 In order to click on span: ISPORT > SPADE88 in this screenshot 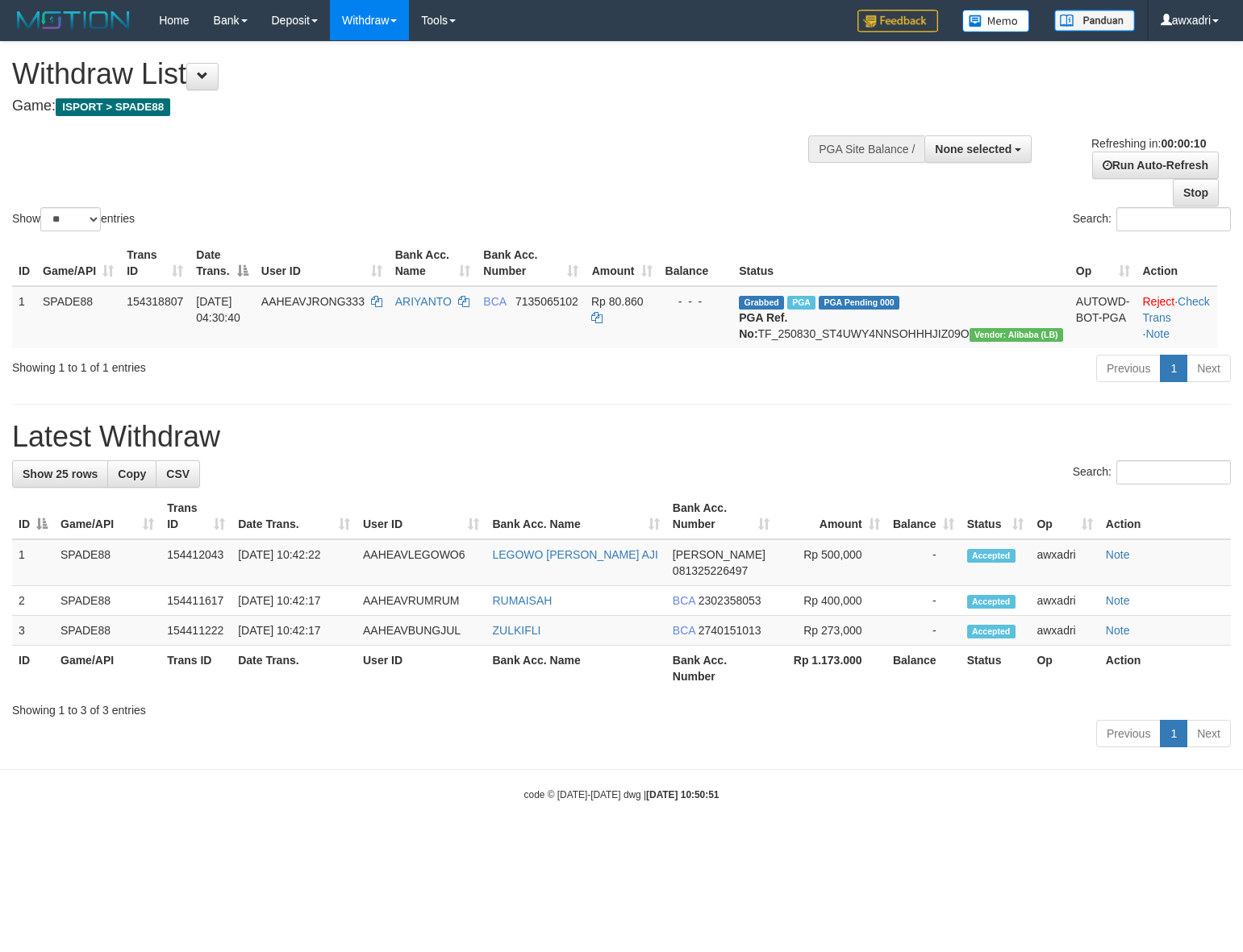, I will do `click(113, 108)`.